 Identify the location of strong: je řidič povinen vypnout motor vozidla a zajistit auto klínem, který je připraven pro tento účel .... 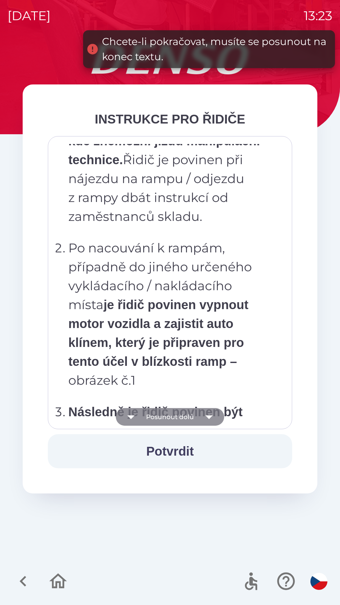
(158, 333).